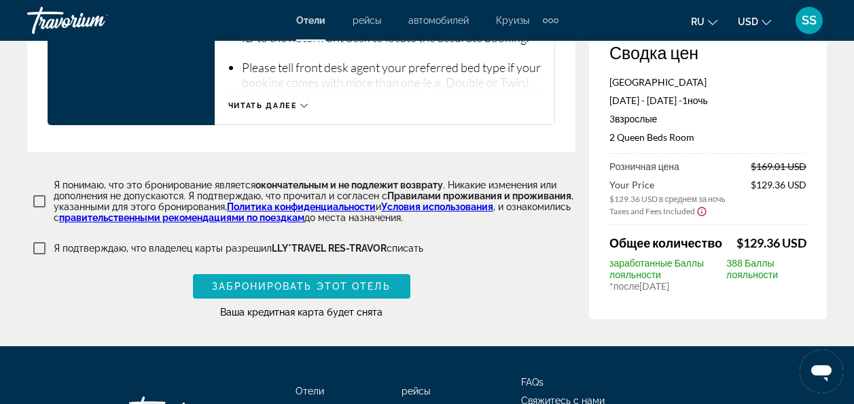 The height and width of the screenshot is (404, 854). I want to click on span: Общее количество, so click(666, 243).